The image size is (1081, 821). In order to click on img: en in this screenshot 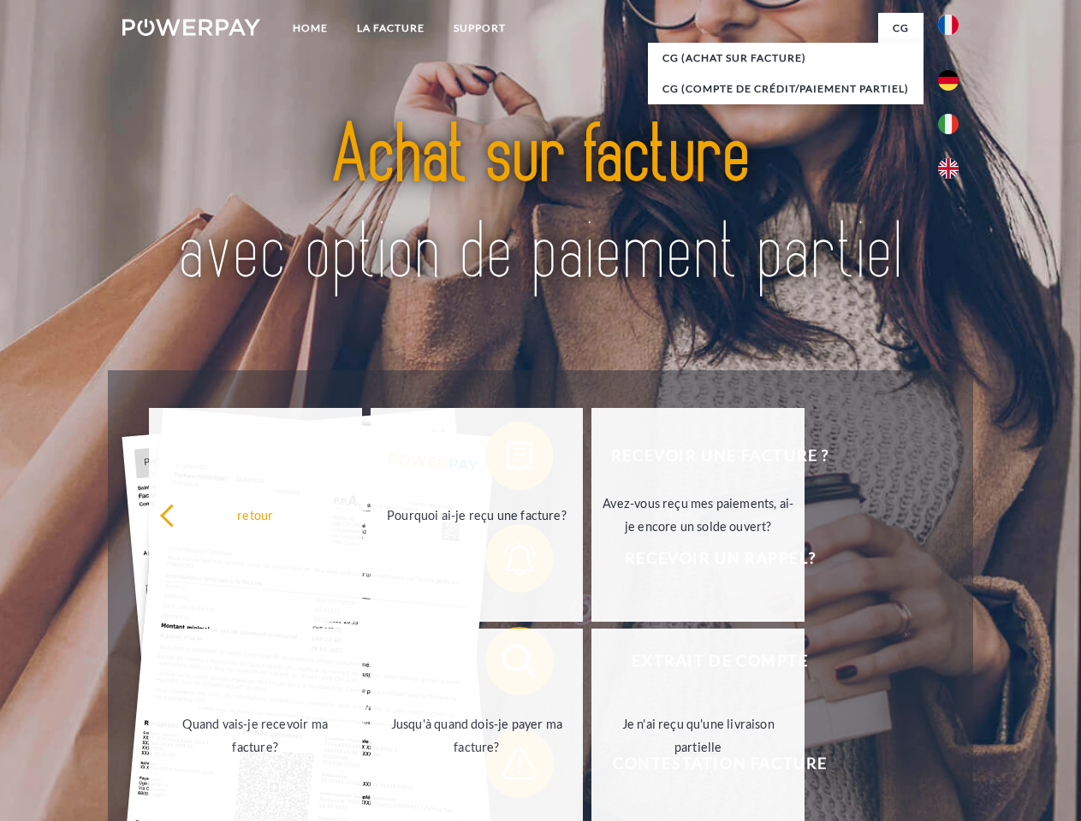, I will do `click(948, 169)`.